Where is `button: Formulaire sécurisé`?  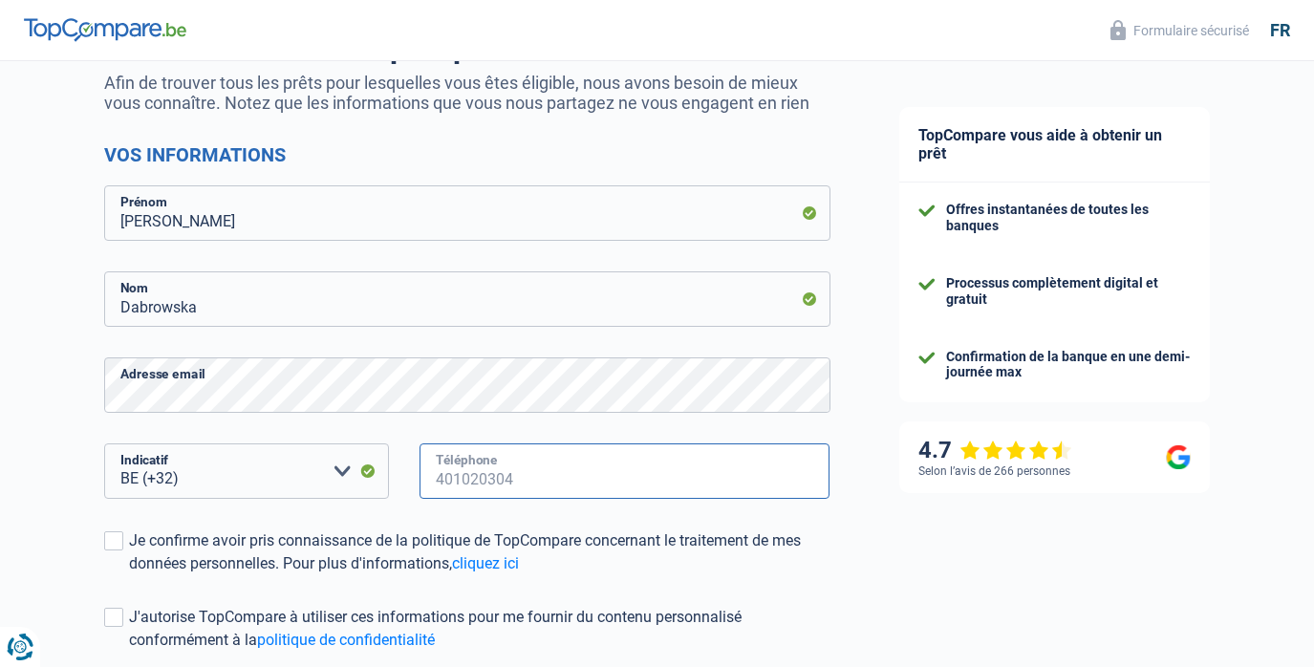 button: Formulaire sécurisé is located at coordinates (1180, 30).